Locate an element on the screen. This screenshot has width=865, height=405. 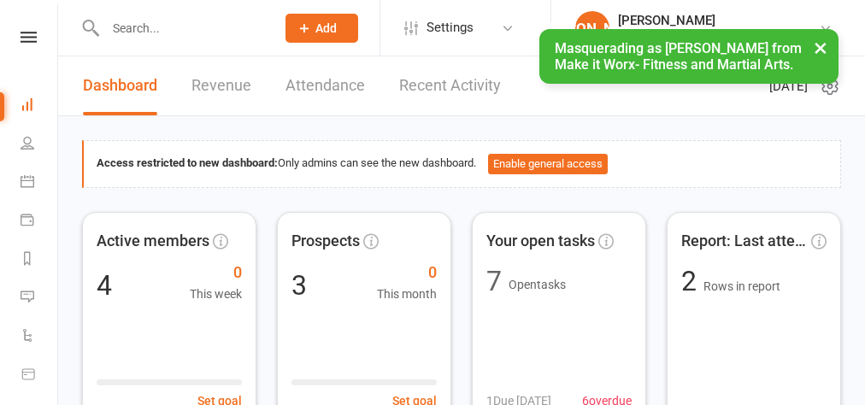
div: 3 is located at coordinates (299, 285).